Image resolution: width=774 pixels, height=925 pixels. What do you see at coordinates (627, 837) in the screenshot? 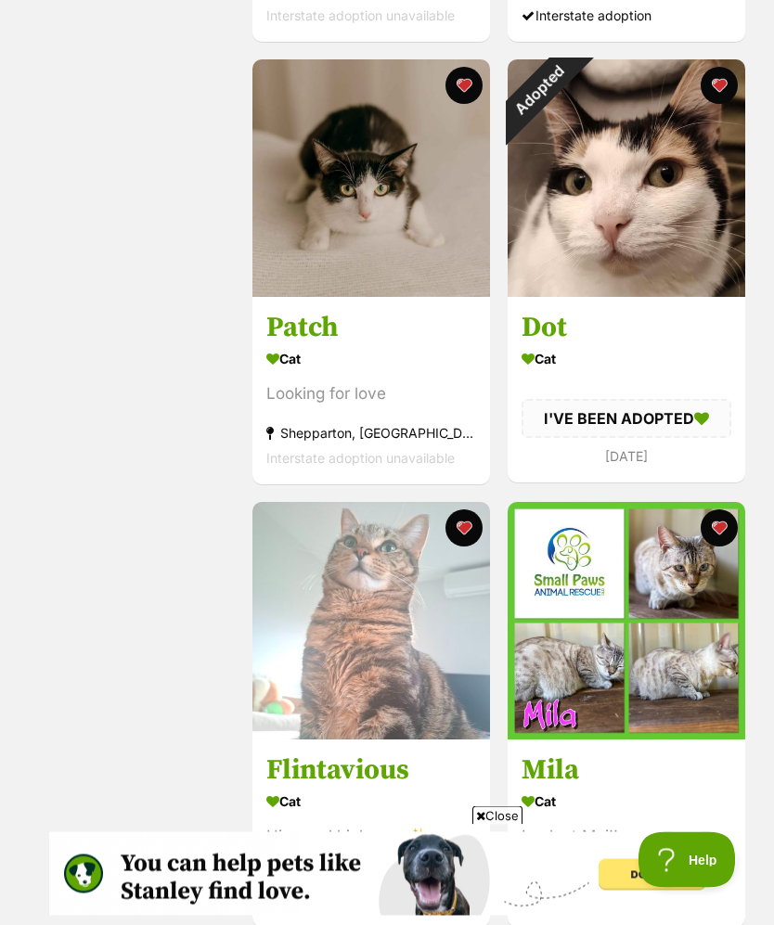
I see `div: Look at Moi!!` at bounding box center [627, 837].